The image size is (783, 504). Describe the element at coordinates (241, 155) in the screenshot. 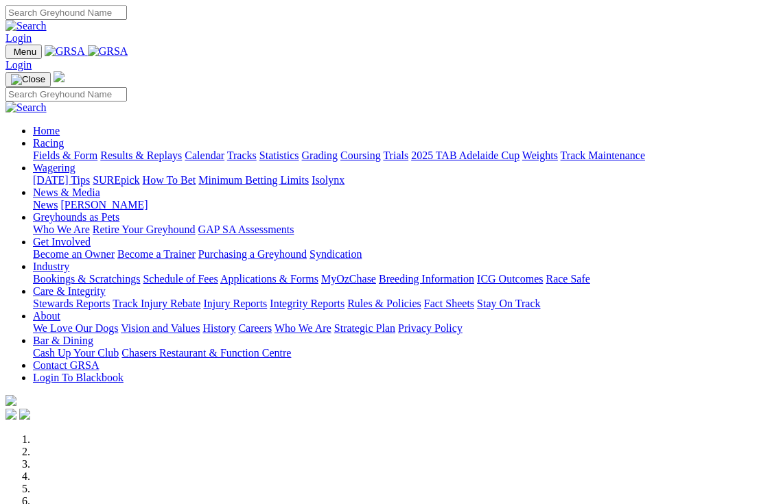

I see `a: Tracks` at that location.